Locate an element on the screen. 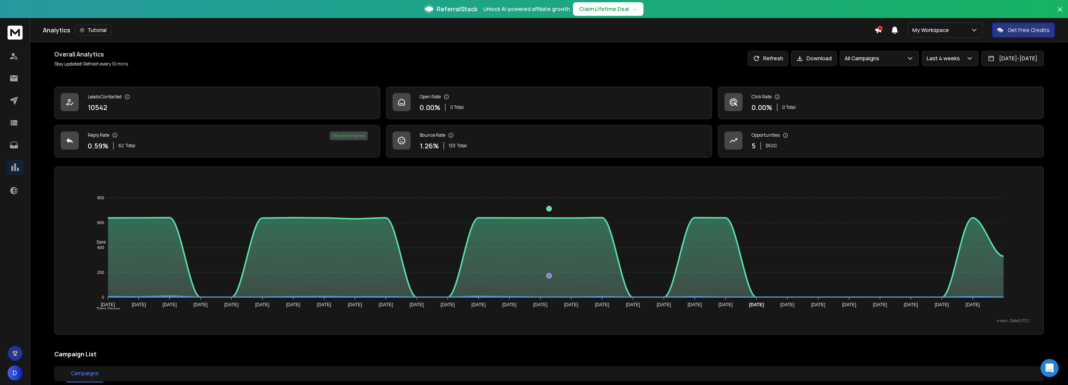  a: Opportunities5$500 is located at coordinates (881, 141).